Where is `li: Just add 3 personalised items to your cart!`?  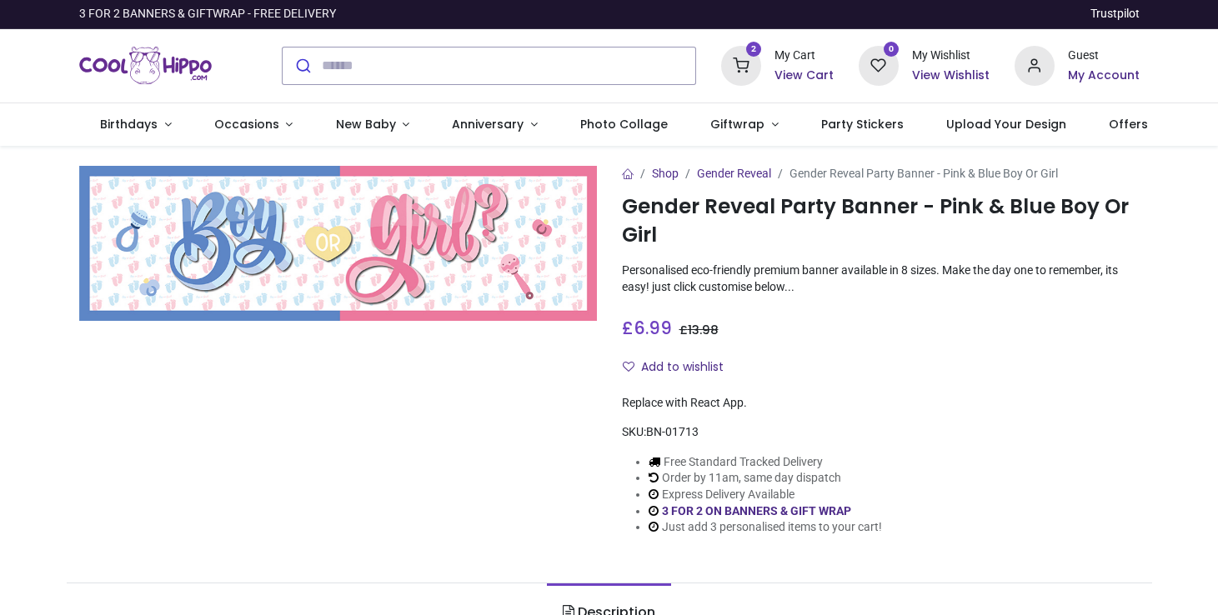
li: Just add 3 personalised items to your cart! is located at coordinates (765, 528).